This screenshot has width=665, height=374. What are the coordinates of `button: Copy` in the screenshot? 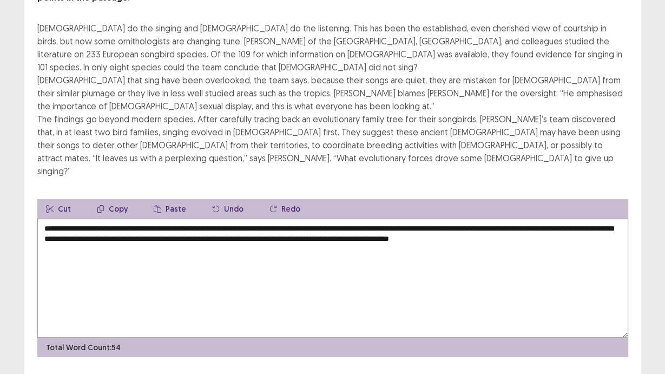 It's located at (112, 209).